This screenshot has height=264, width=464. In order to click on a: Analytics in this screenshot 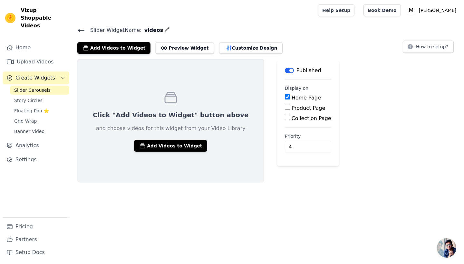, I will do `click(36, 146)`.